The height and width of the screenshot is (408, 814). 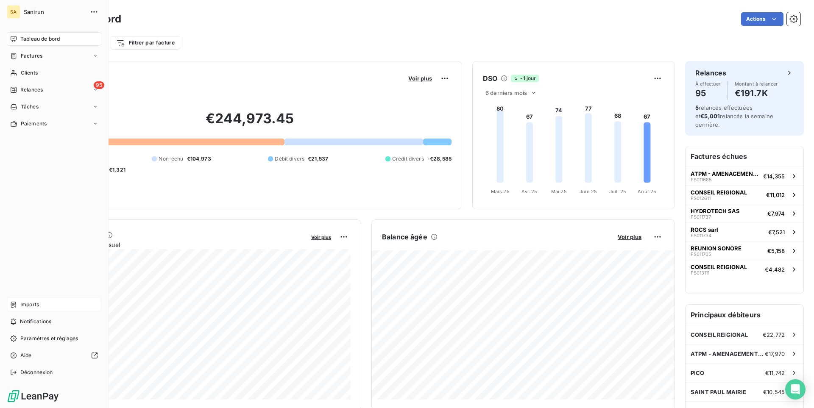 I want to click on span: Crédit divers, so click(x=408, y=159).